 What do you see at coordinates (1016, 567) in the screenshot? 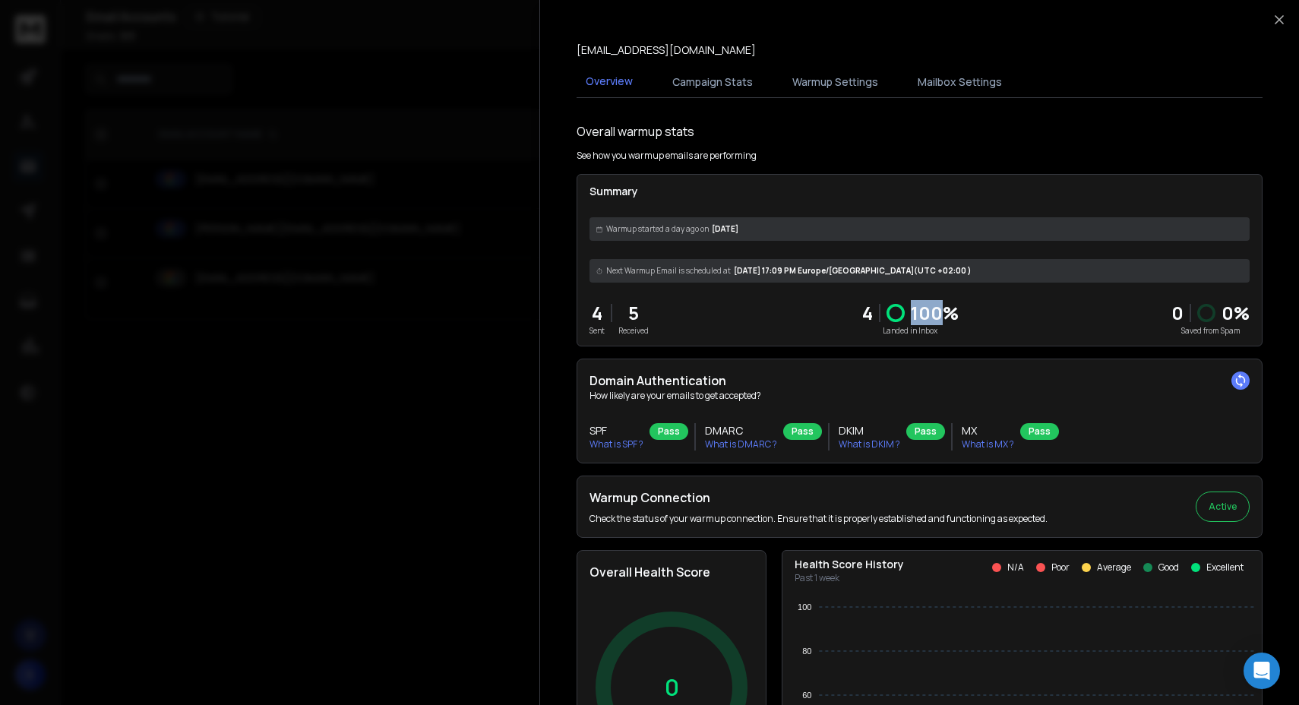
I see `p: N/A` at bounding box center [1016, 567].